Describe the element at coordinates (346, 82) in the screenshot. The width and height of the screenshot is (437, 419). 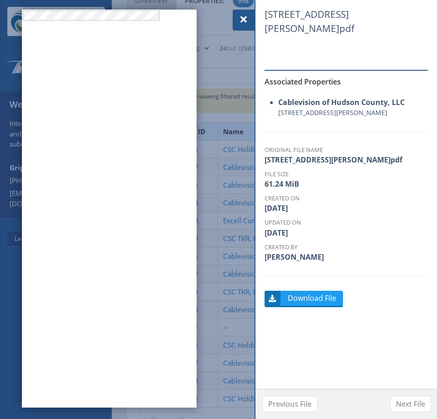
I see `h6: Associated Properties` at that location.